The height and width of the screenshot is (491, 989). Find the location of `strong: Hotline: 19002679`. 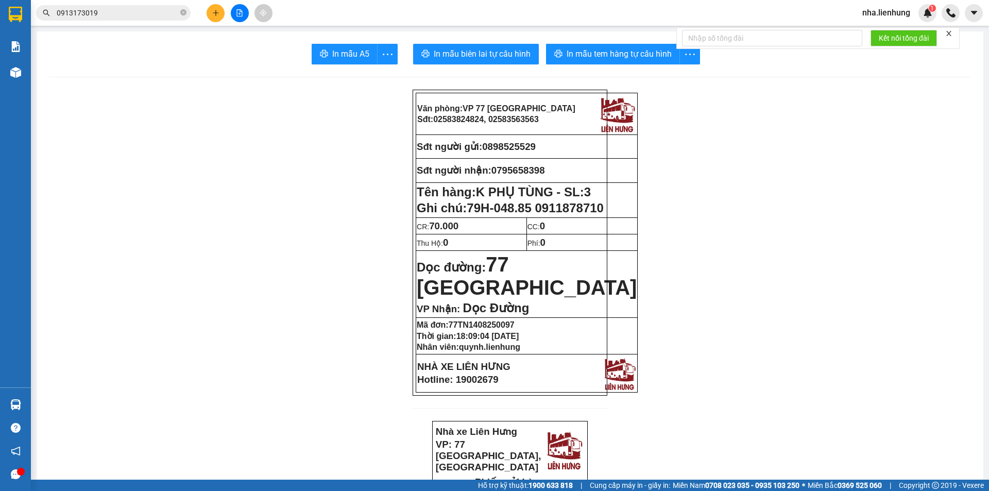

strong: Hotline: 19002679 is located at coordinates (458, 379).